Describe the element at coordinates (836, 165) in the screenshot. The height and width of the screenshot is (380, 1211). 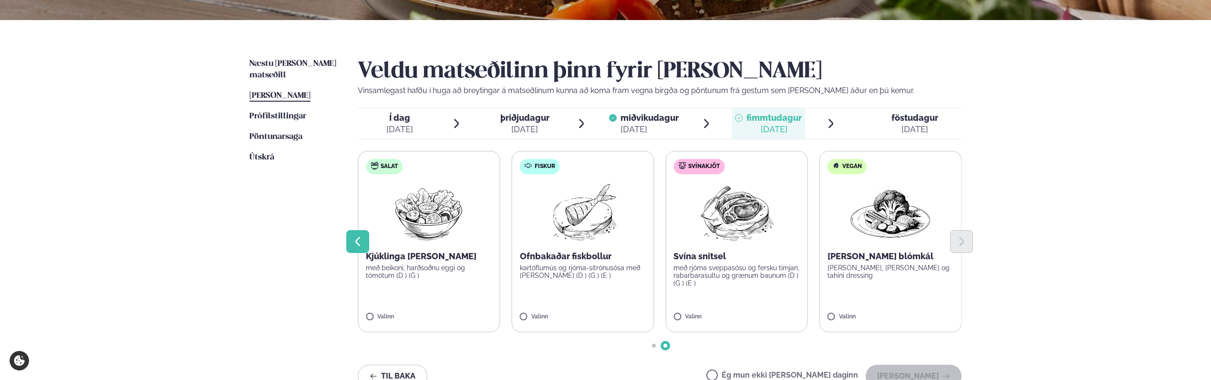
I see `img: Vegan.svg` at that location.